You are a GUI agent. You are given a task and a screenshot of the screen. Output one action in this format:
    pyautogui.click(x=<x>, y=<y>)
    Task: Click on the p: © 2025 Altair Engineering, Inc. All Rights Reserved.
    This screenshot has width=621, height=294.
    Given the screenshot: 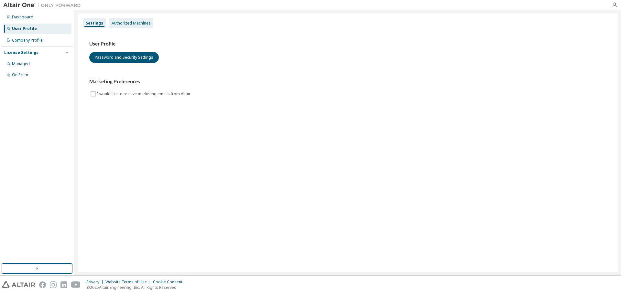 What is the action you would take?
    pyautogui.click(x=136, y=288)
    